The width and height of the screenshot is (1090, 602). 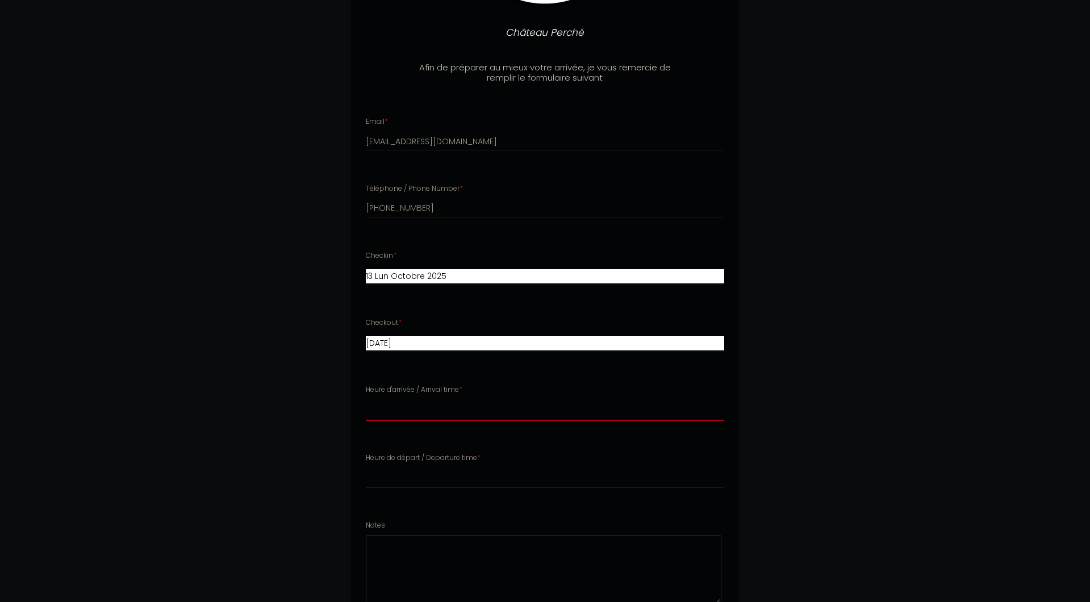 What do you see at coordinates (545, 73) in the screenshot?
I see `h3: Afin de préparer au mieux votre arrivée, je vous remercie de remplir le formulaire suivant` at bounding box center [545, 73].